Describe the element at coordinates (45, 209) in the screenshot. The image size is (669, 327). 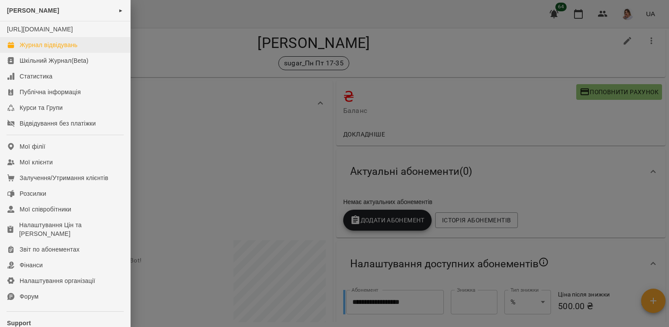
I see `div: Мої співробітники` at that location.